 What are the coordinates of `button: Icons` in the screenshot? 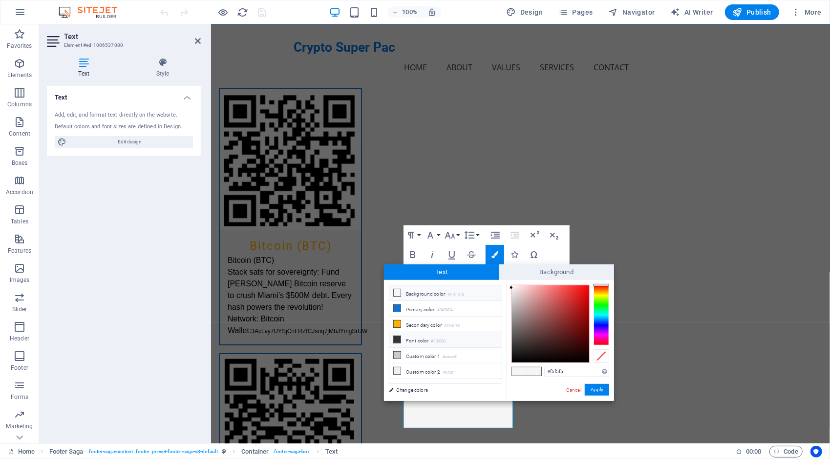 It's located at (514, 255).